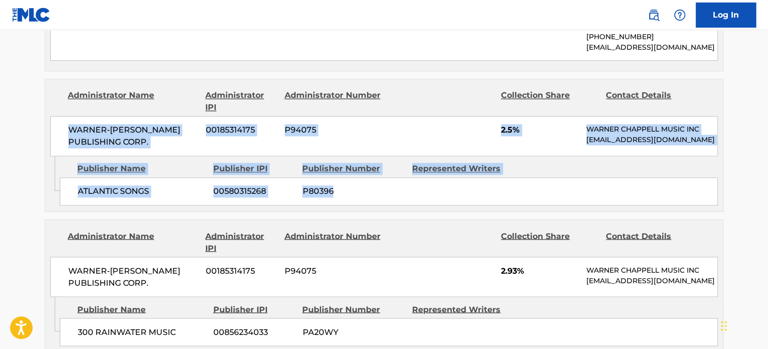  I want to click on img: MLC Logo, so click(31, 15).